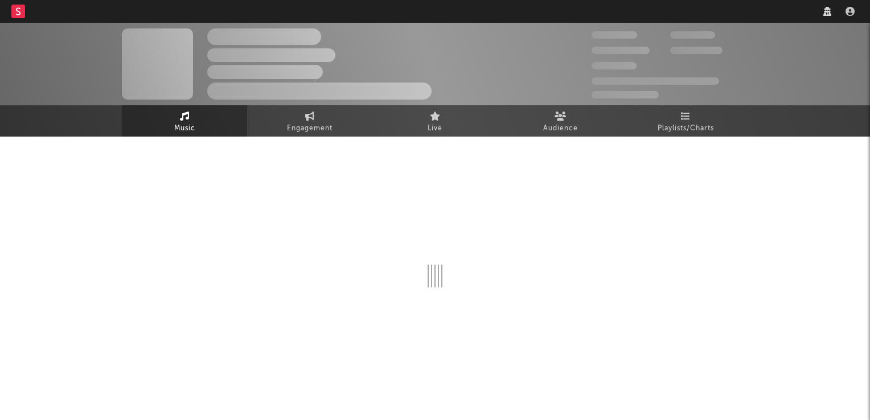  I want to click on span: 1,000,000, so click(697, 50).